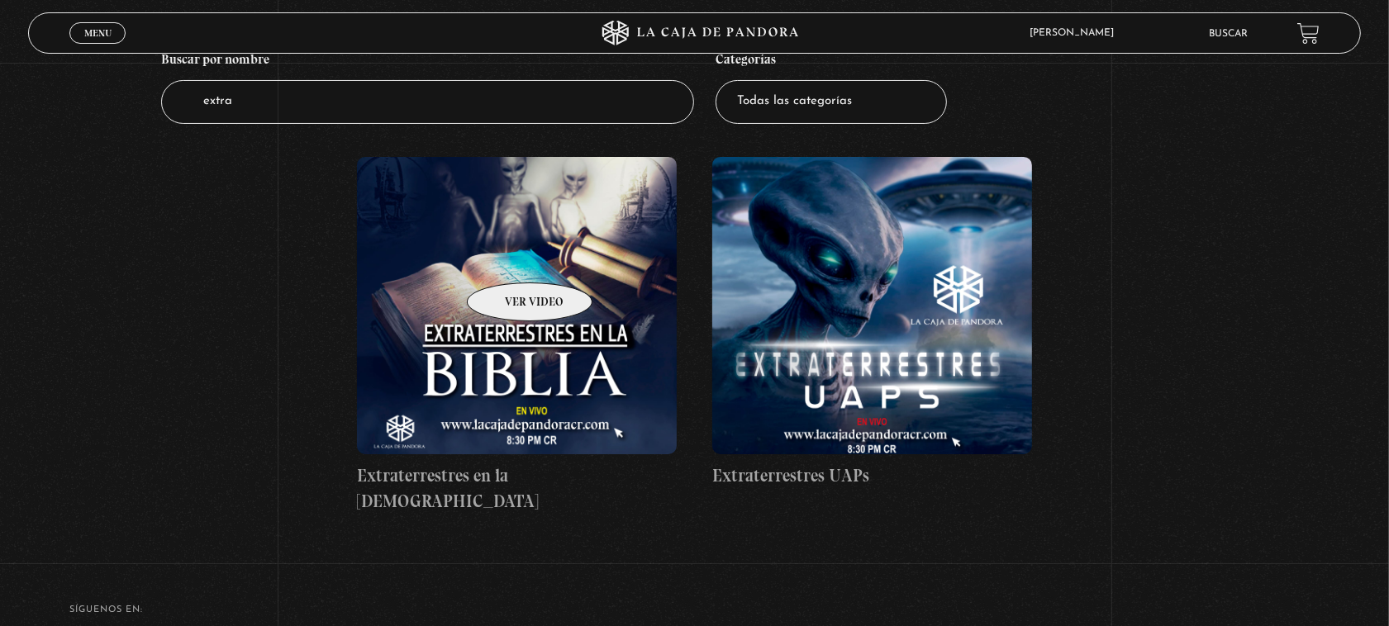  Describe the element at coordinates (97, 33) in the screenshot. I see `span: Menu` at that location.